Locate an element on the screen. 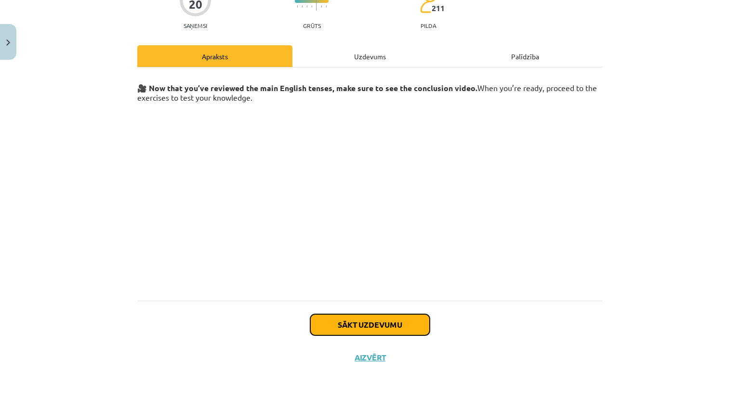 This screenshot has height=398, width=740. h3: When you’re ready, proceed to the exercises to test your knowledge. is located at coordinates (370, 90).